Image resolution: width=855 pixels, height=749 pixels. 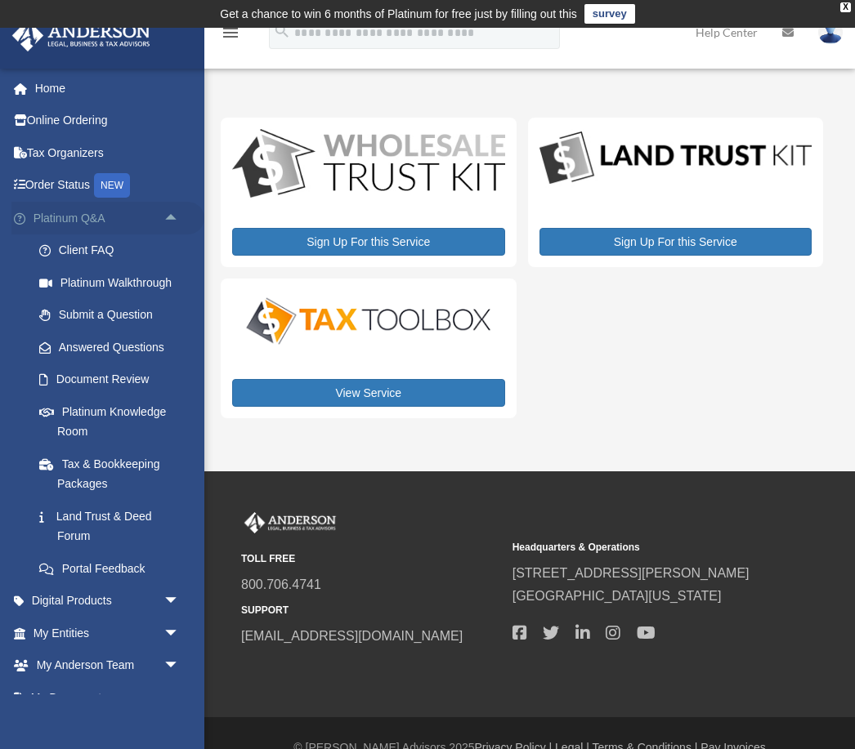 What do you see at coordinates (108, 153) in the screenshot?
I see `a: Tax Organizers` at bounding box center [108, 153].